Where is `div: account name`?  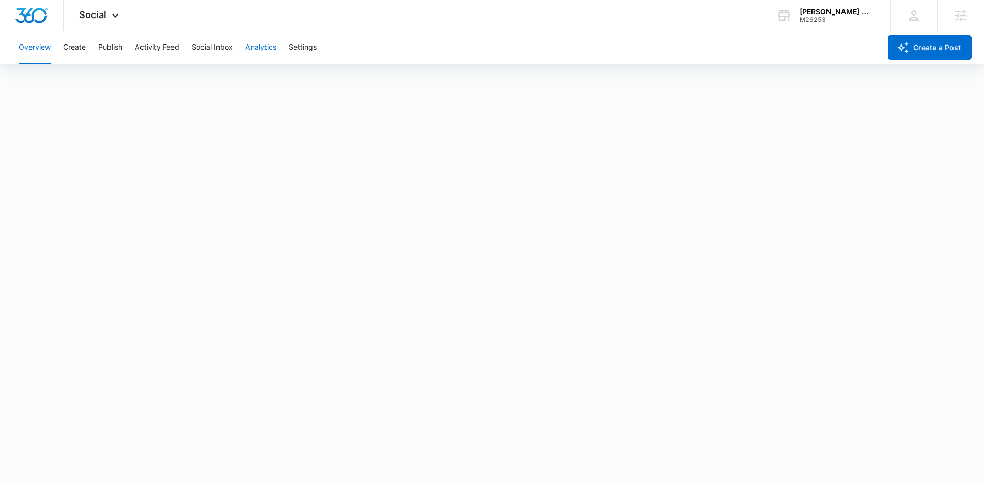 div: account name is located at coordinates (837, 12).